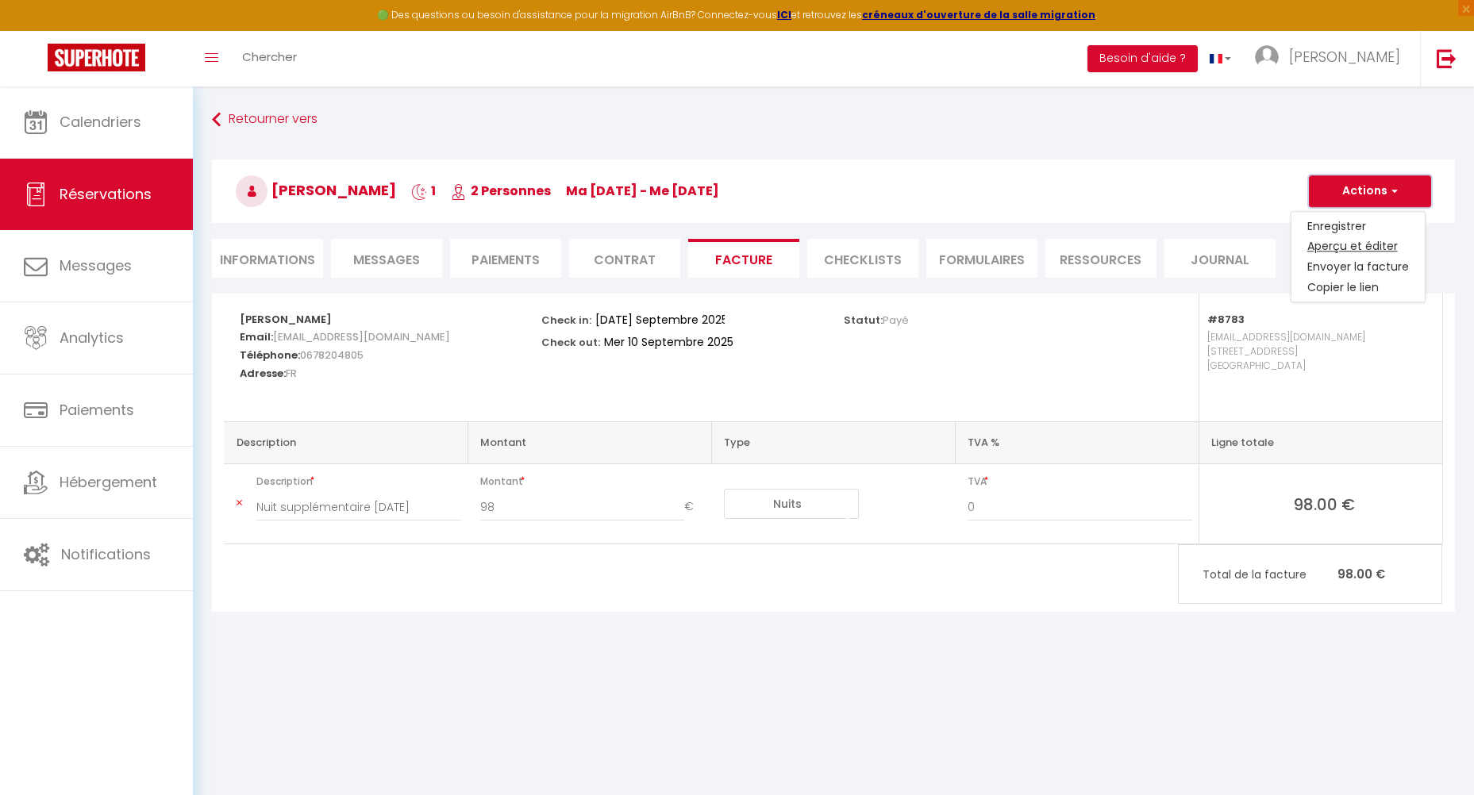  I want to click on li: Facture, so click(744, 258).